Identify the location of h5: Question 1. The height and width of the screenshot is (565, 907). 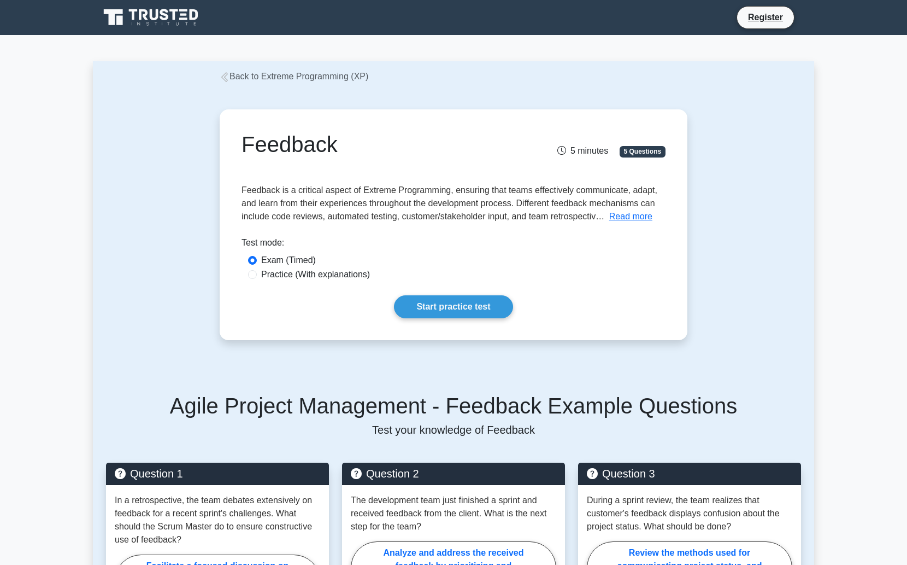
(218, 473).